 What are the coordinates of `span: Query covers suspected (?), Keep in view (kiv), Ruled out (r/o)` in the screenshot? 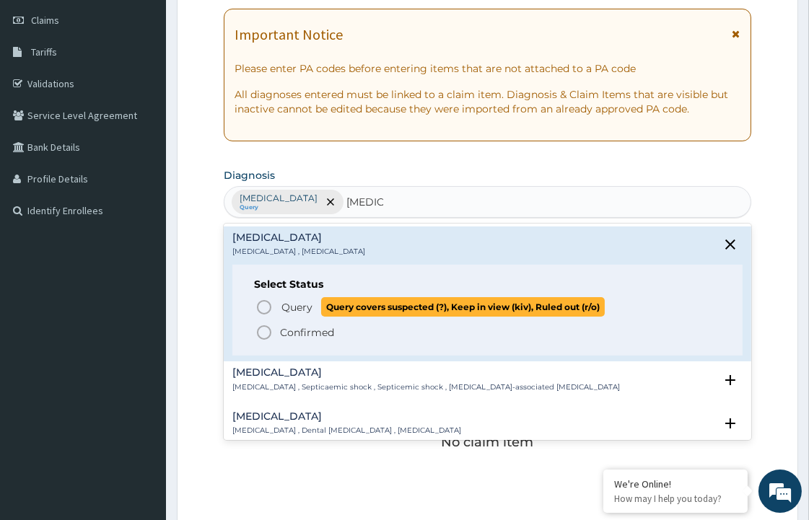 It's located at (462, 307).